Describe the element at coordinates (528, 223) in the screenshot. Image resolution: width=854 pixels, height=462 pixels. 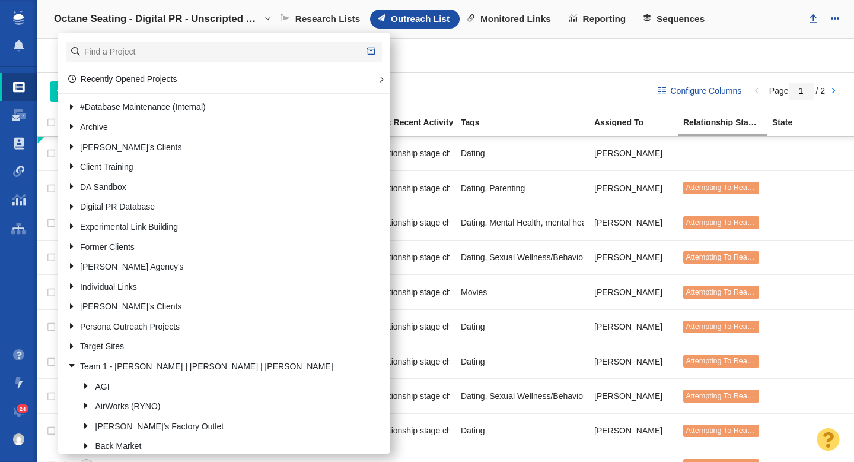
I see `span: Dating, Mental Health, mental health` at that location.